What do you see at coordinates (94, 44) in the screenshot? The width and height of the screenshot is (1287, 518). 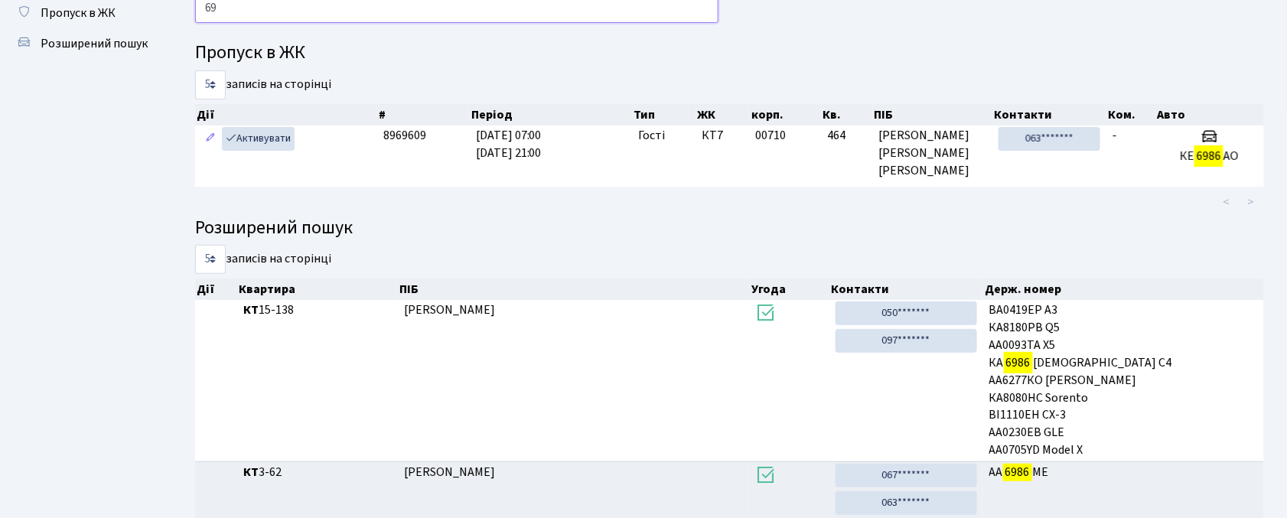 I see `span: Розширений пошук` at bounding box center [94, 44].